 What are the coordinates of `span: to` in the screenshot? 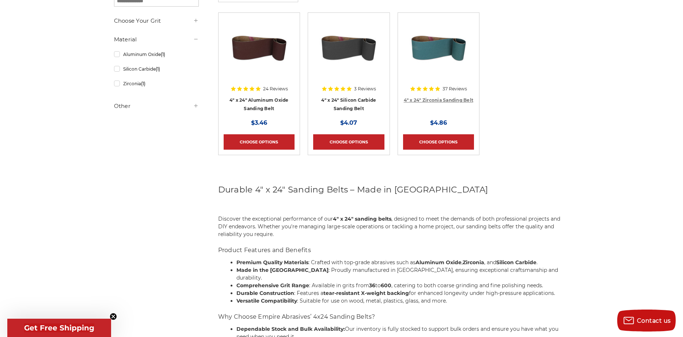 It's located at (378, 285).